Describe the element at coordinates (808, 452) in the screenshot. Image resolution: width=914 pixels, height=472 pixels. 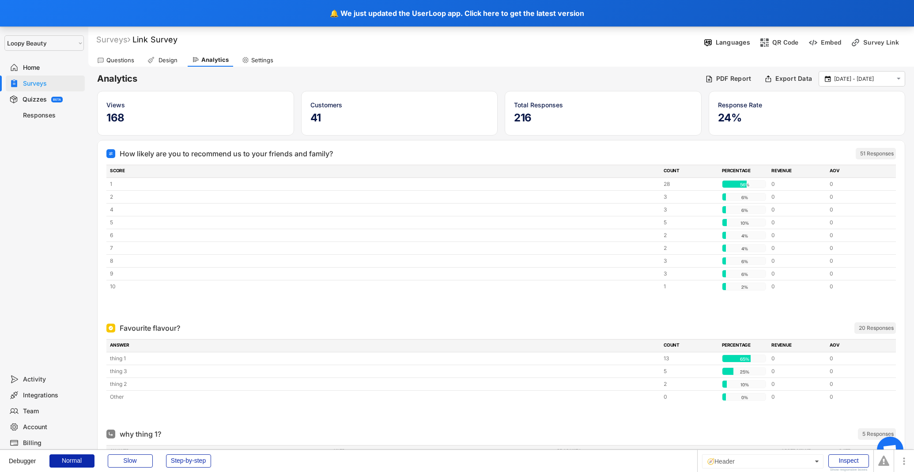
I see `div: ORDER VALUE` at that location.